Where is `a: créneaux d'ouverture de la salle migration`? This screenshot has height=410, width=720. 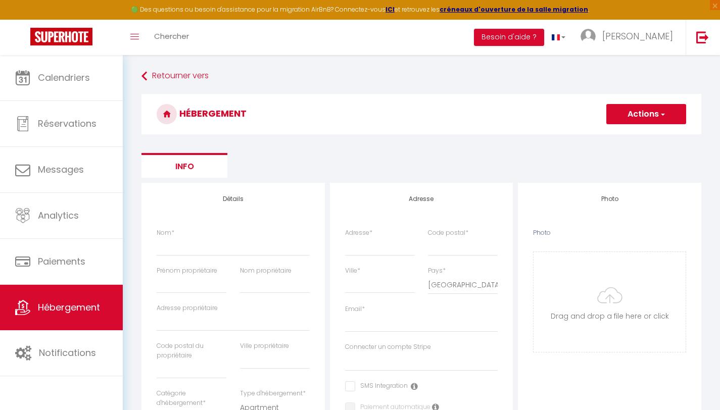 a: créneaux d'ouverture de la salle migration is located at coordinates (514, 9).